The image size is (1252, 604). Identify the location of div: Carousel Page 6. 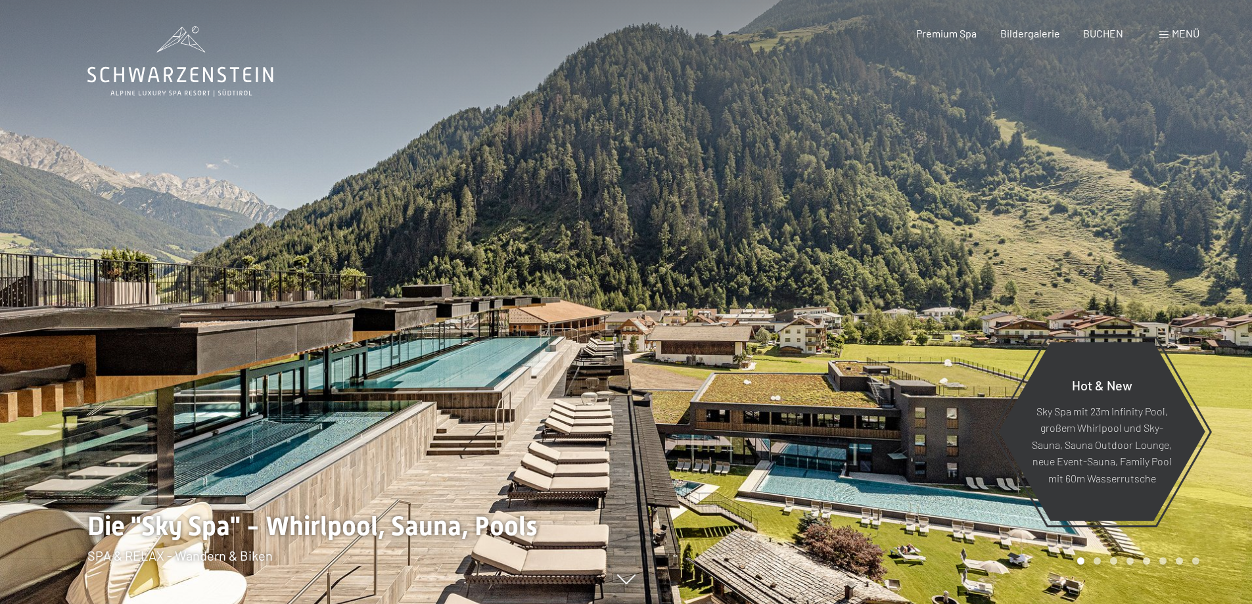
(1162, 561).